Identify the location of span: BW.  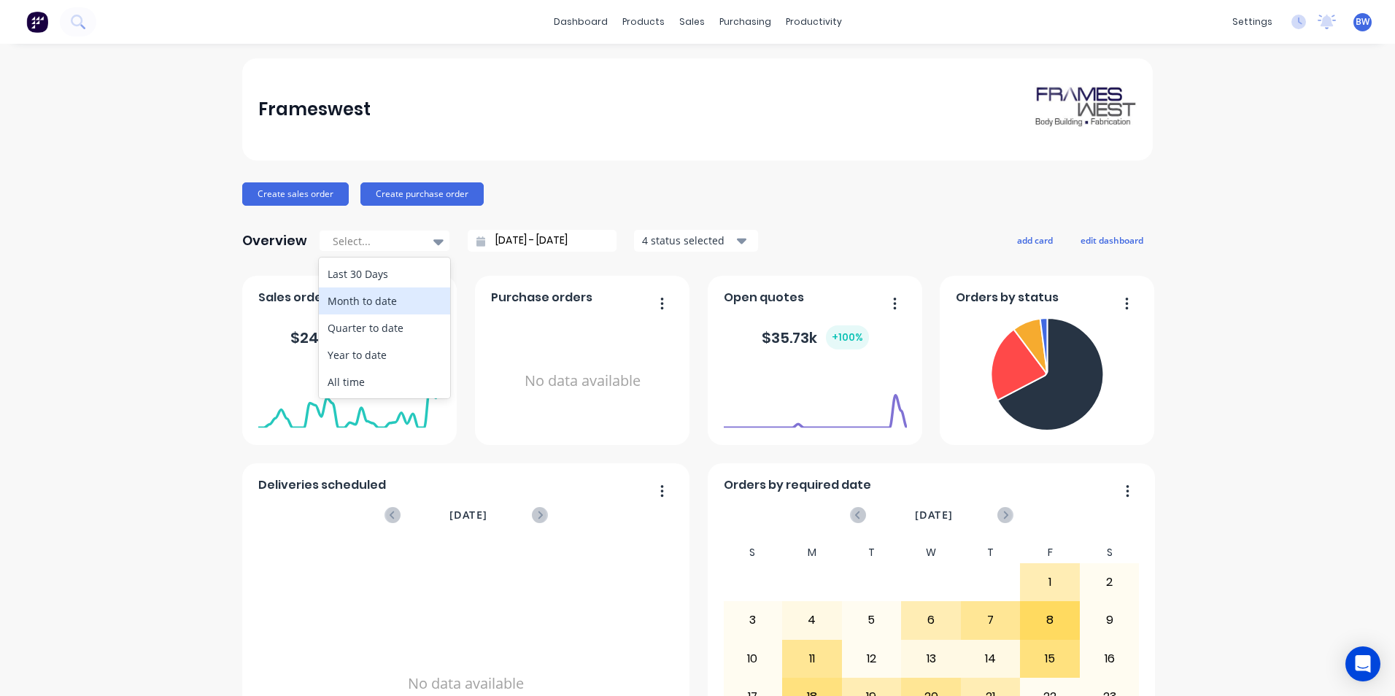
(1362, 22).